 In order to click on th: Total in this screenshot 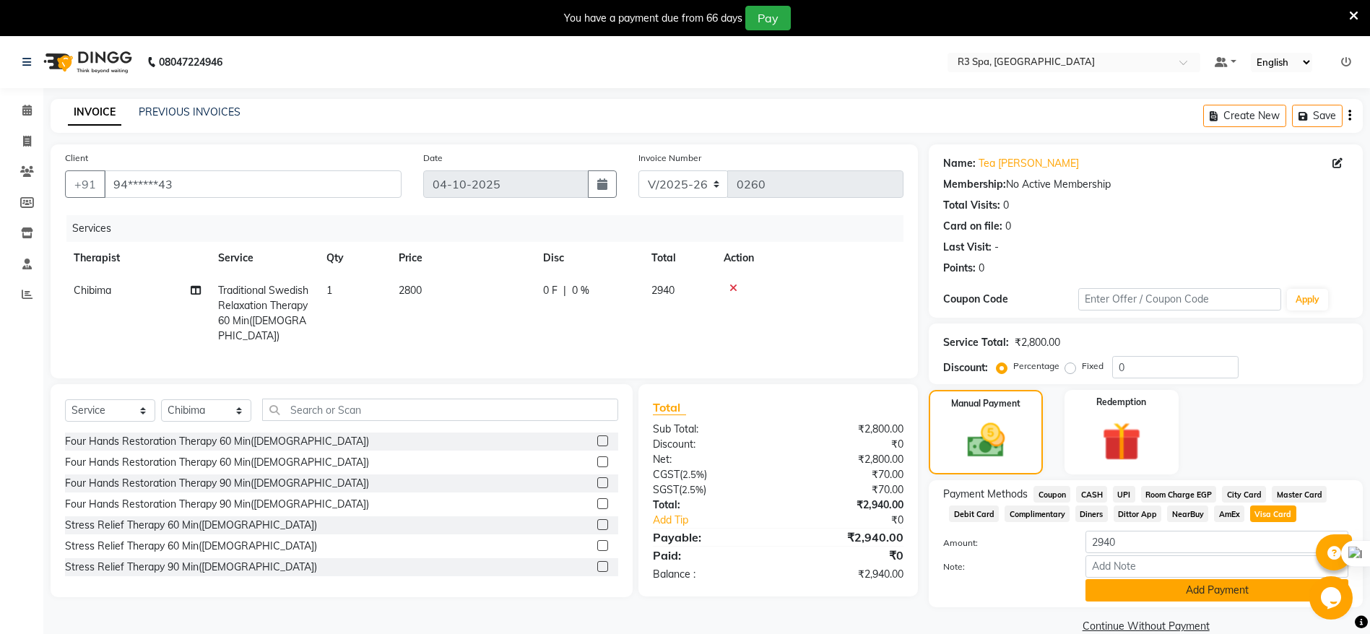, I will do `click(679, 258)`.